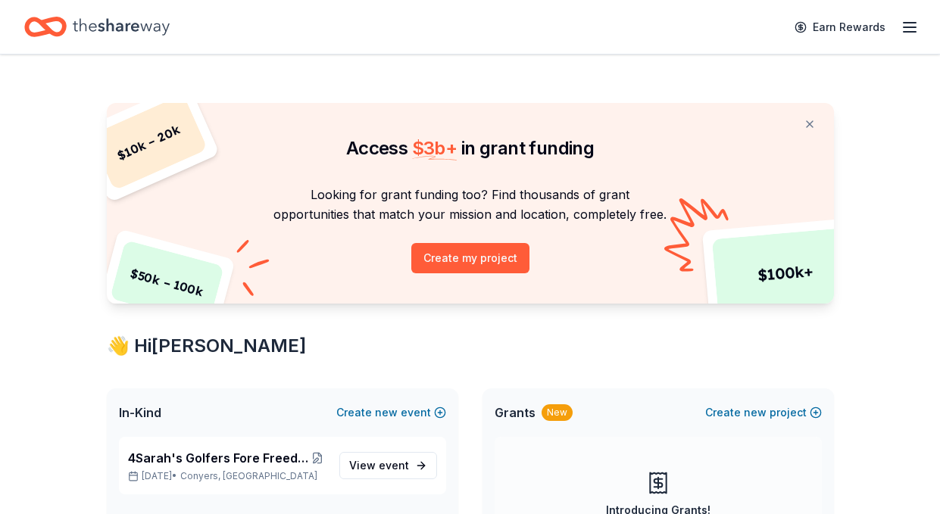 This screenshot has width=940, height=514. Describe the element at coordinates (218, 458) in the screenshot. I see `span: 4Sarah's Golfers Fore Freedom Golf Tournament` at that location.